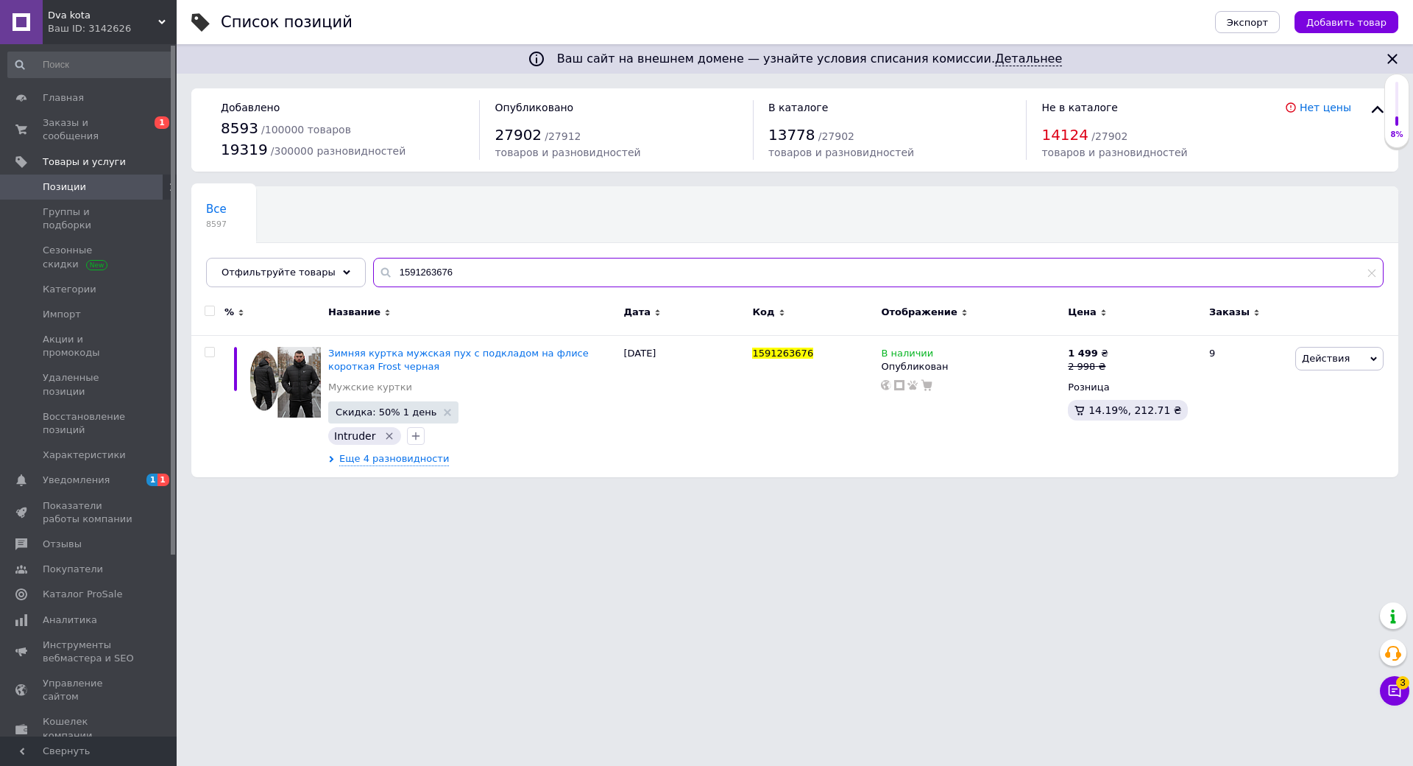  I want to click on span: Все, so click(216, 209).